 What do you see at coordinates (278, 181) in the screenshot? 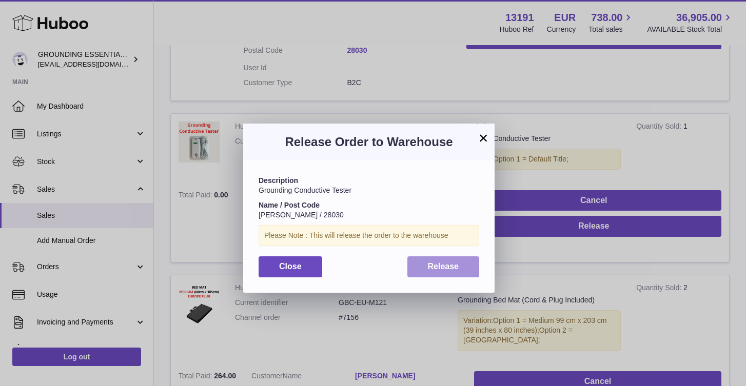
I see `strong: Description` at bounding box center [278, 181].